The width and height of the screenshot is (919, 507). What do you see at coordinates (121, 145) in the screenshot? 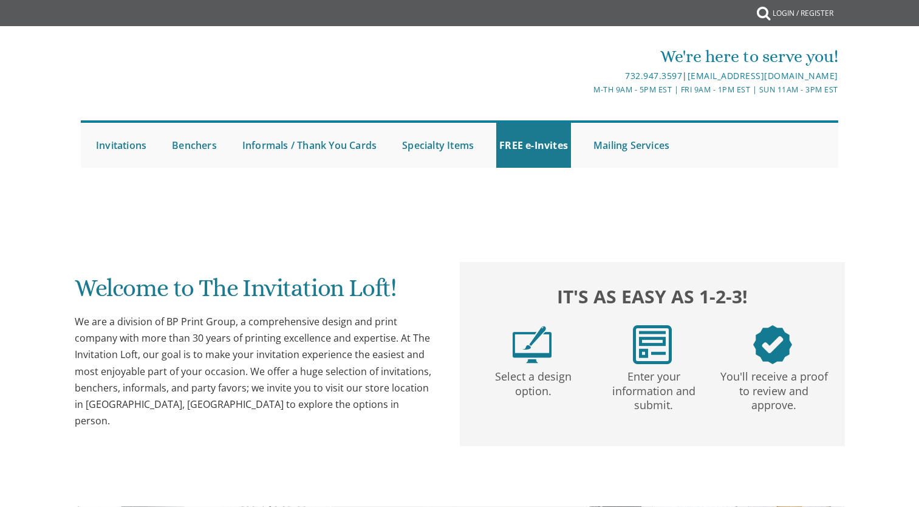
I see `a: Invitations` at bounding box center [121, 145].